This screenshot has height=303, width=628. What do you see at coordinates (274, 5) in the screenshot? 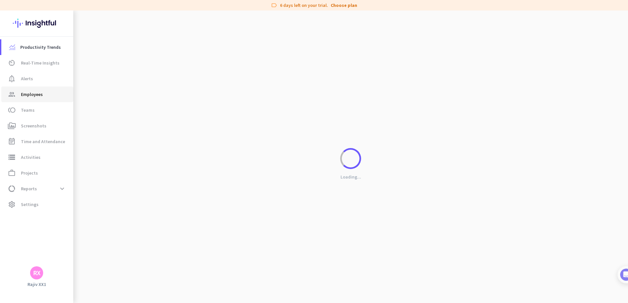
I see `i: label` at bounding box center [274, 5].